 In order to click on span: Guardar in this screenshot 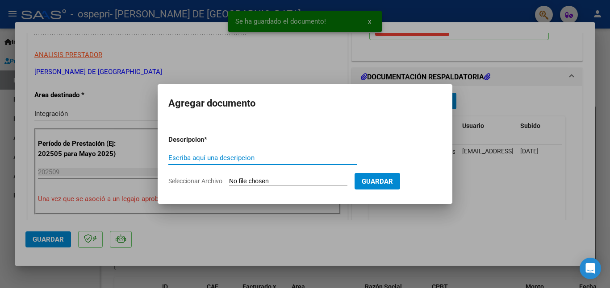, I will do `click(377, 182)`.